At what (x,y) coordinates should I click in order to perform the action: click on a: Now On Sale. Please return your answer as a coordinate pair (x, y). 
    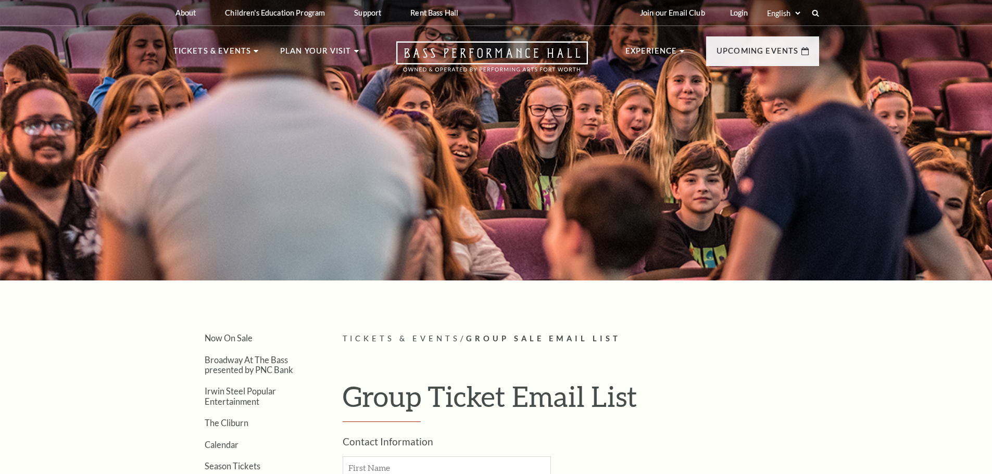
    Looking at the image, I should click on (229, 338).